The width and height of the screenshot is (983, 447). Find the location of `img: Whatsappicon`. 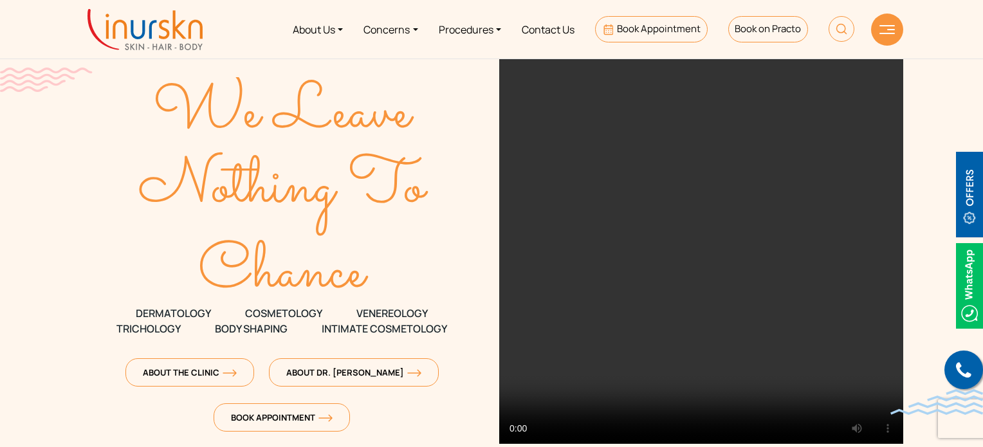

img: Whatsappicon is located at coordinates (969, 286).